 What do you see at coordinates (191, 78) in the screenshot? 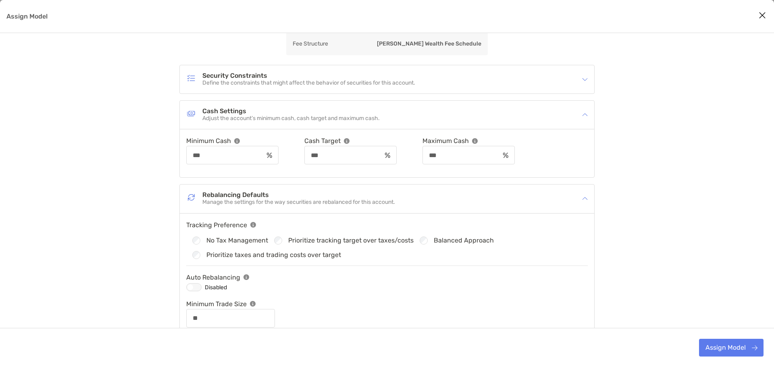
I see `img: Security Constraints` at bounding box center [191, 78].